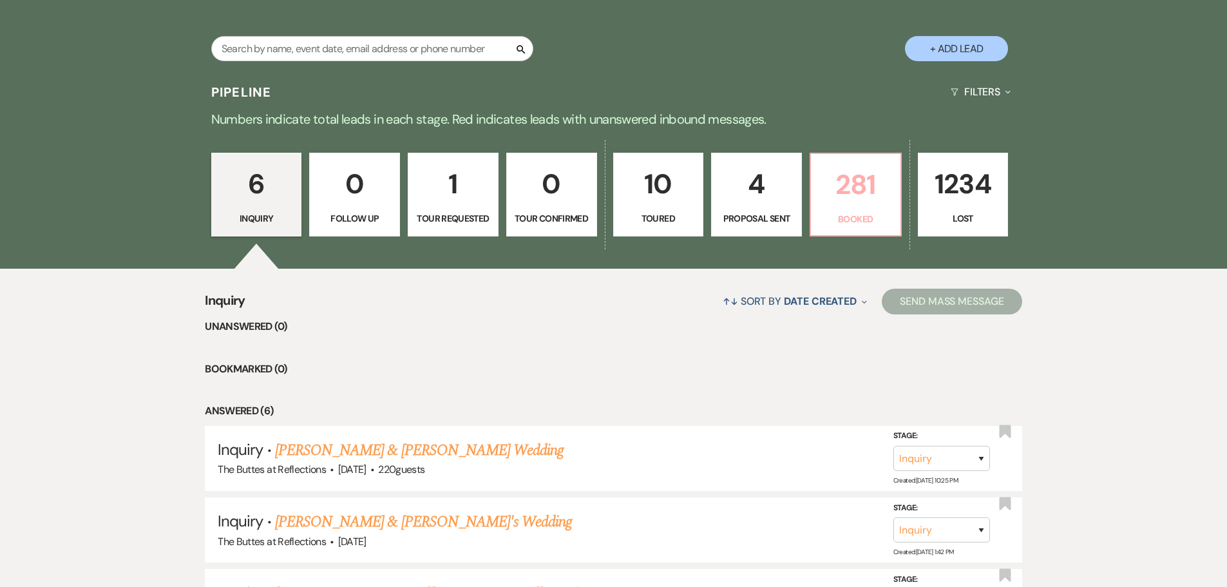 The image size is (1227, 587). Describe the element at coordinates (613, 369) in the screenshot. I see `li: Bookmarked (0)` at that location.